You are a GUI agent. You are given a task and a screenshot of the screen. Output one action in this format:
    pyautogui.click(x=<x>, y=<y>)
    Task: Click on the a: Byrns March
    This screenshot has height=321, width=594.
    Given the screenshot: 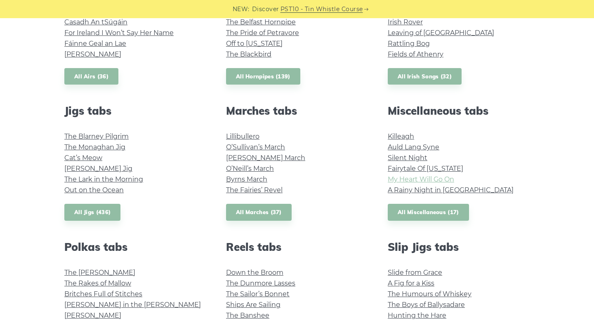 What is the action you would take?
    pyautogui.click(x=247, y=179)
    